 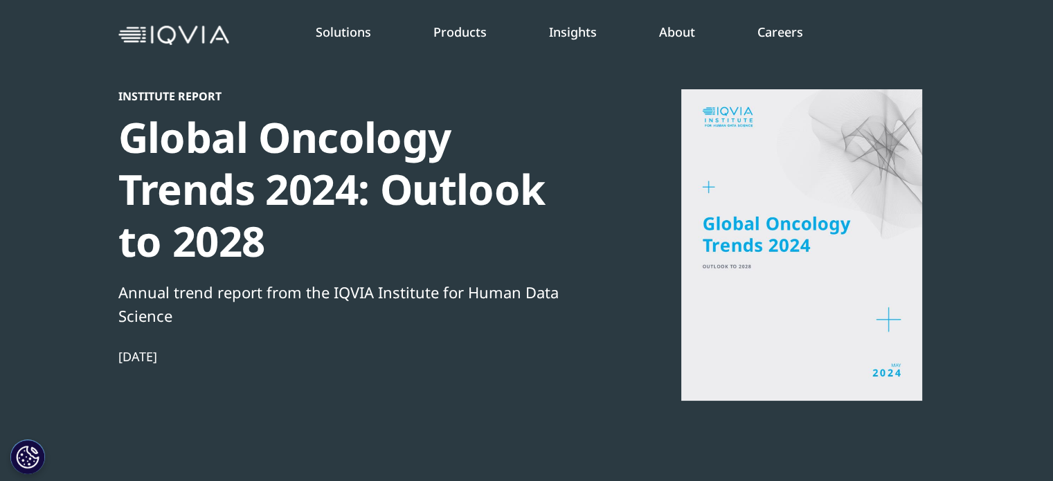 I want to click on nav: Primary, so click(x=585, y=35).